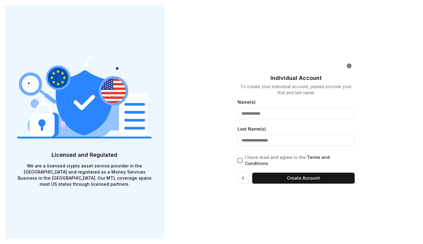 This screenshot has width=423, height=244. What do you see at coordinates (300, 160) in the screenshot?
I see `p: I have read and agree to the .` at bounding box center [300, 160].